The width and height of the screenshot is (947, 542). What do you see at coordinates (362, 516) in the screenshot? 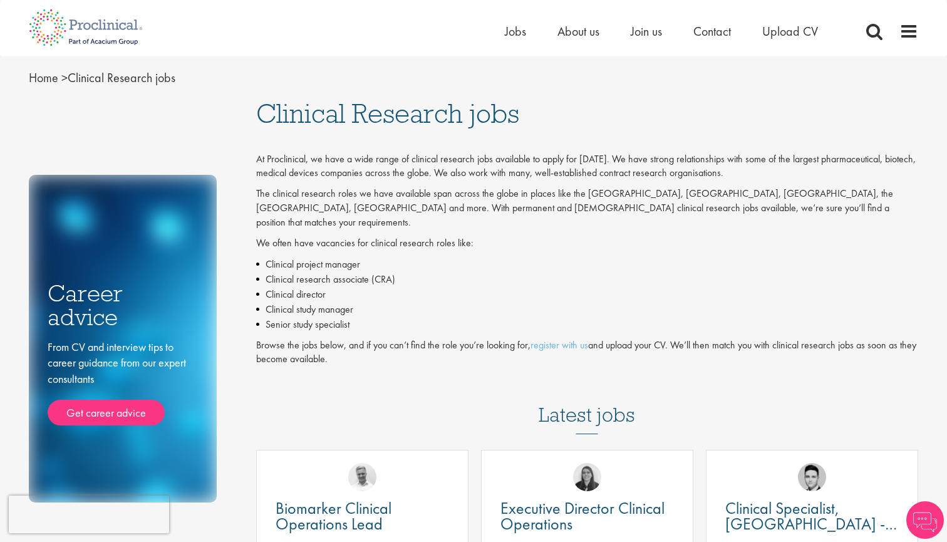
I see `a: Biomarker Clinical Operations Lead` at bounding box center [362, 516].